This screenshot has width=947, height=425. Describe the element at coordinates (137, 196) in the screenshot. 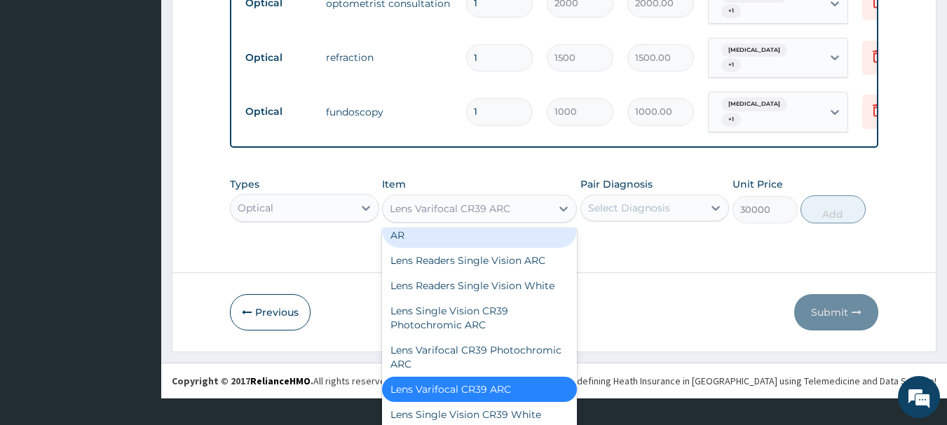

I see `span: We're online!` at that location.